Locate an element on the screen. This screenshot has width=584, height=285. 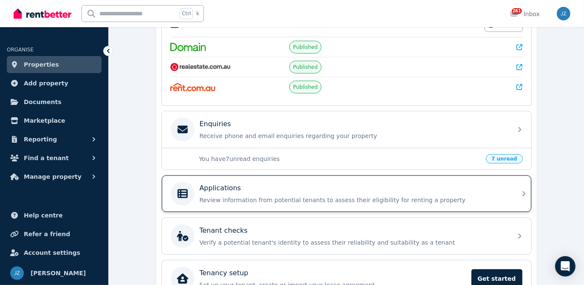
a: Properties is located at coordinates (54, 65).